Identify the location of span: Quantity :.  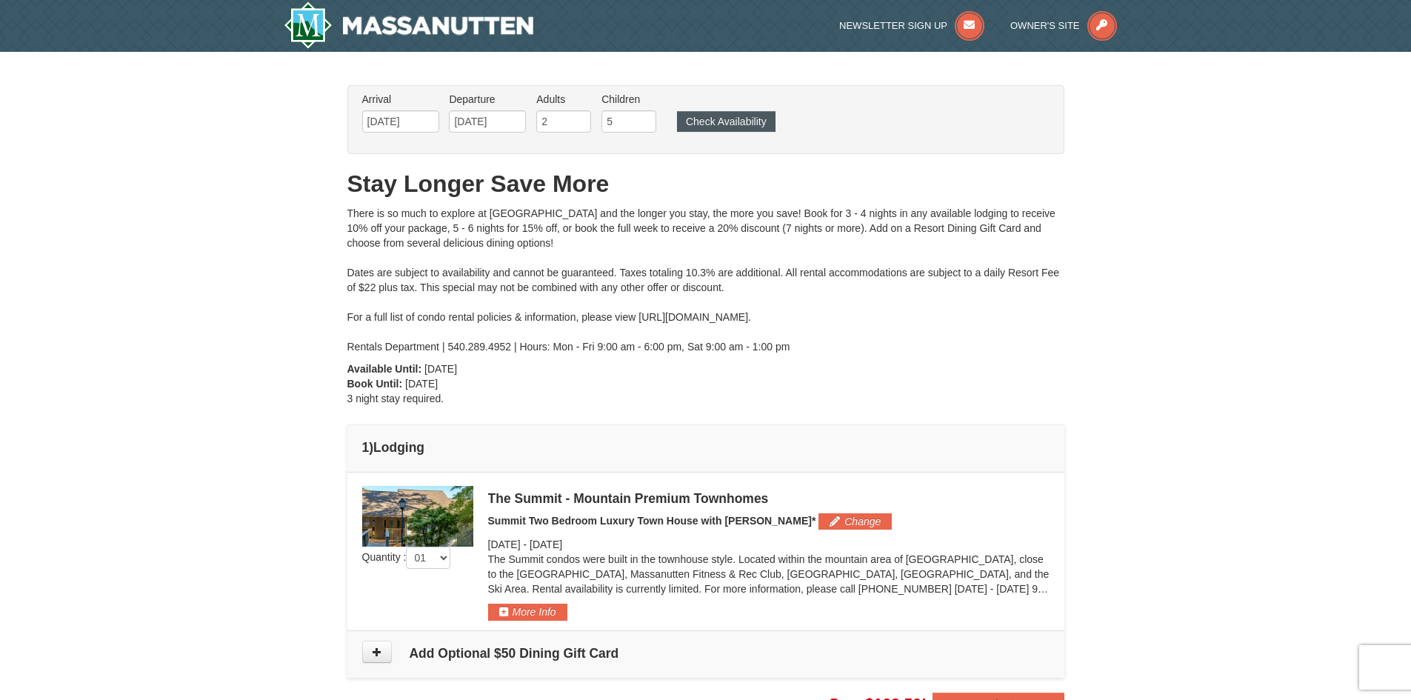
(407, 557).